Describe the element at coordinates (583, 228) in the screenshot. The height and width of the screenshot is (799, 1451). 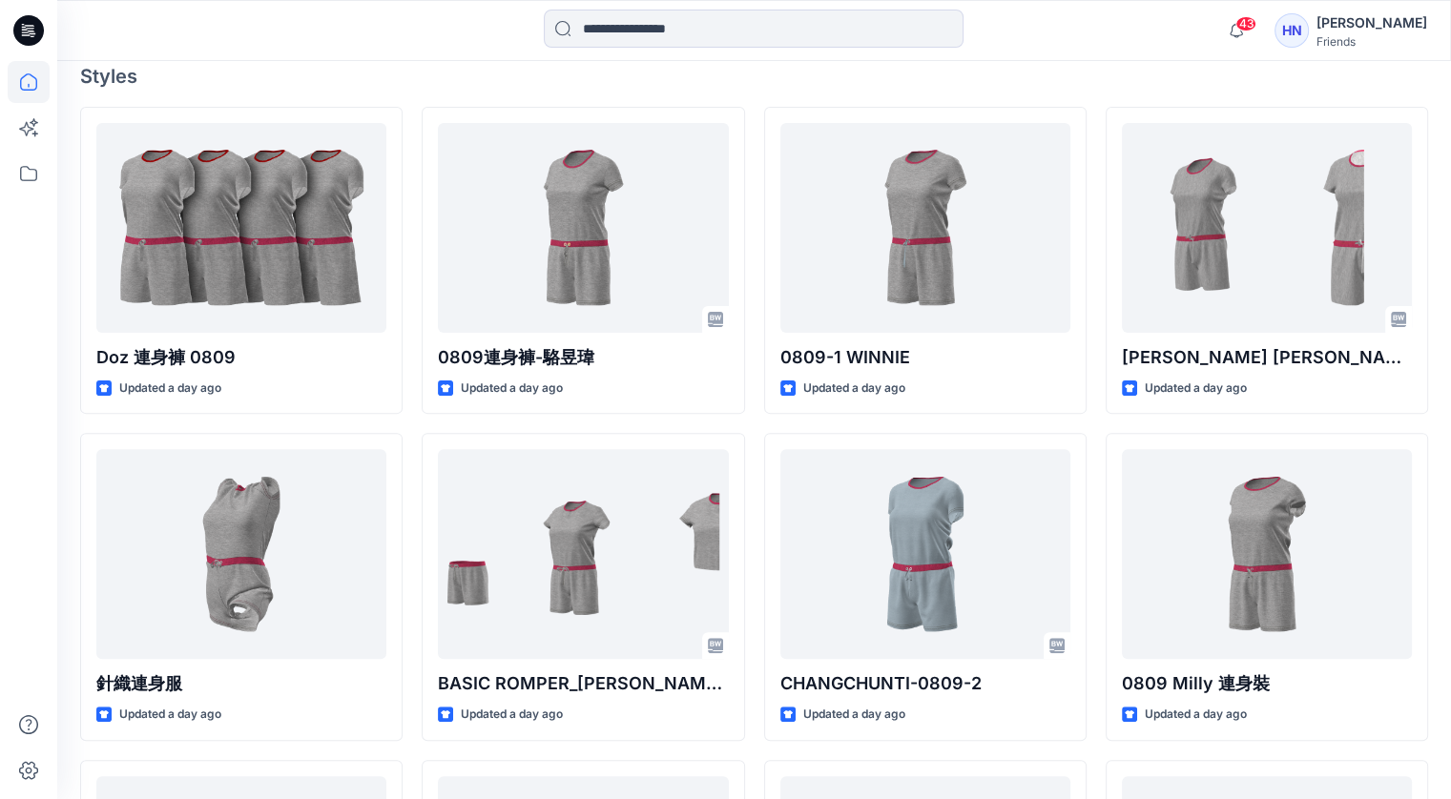
I see `a: 0809連身褲-駱昱瑋` at that location.